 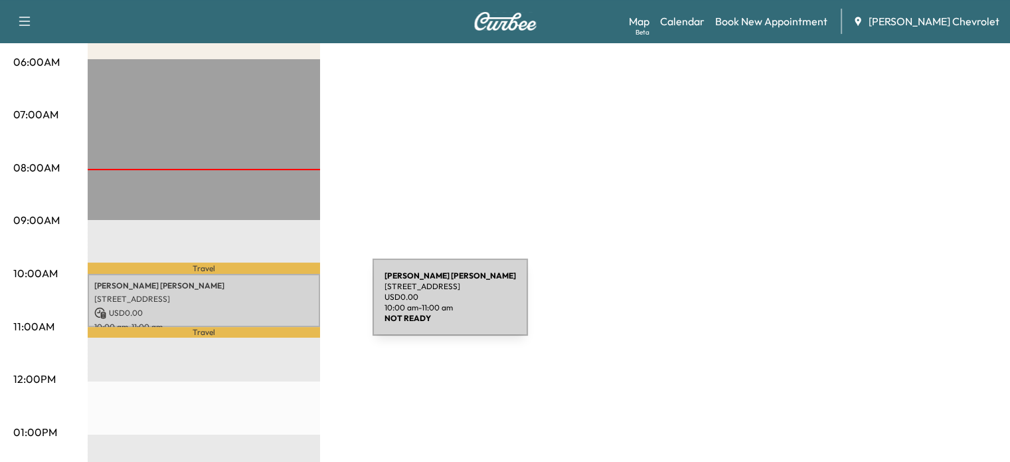 I want to click on a: Calendar, so click(x=682, y=21).